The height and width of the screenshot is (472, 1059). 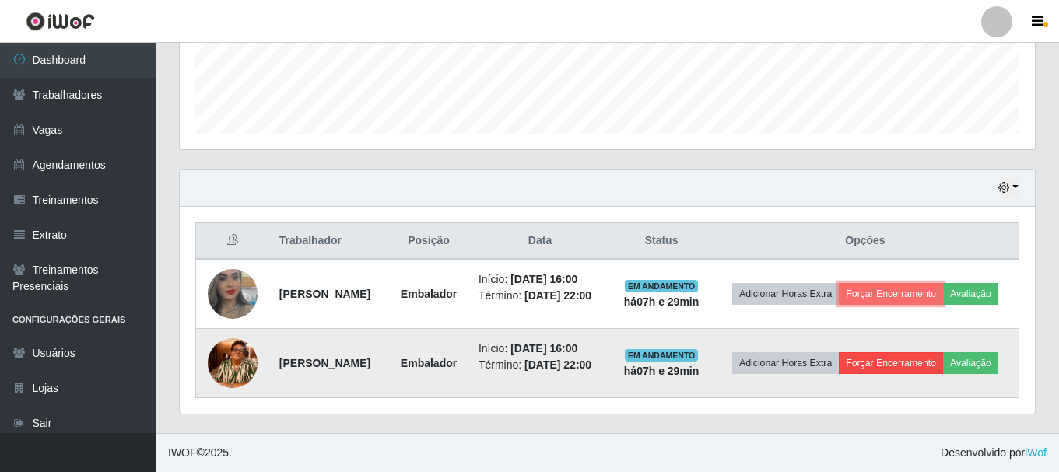 What do you see at coordinates (661, 241) in the screenshot?
I see `th: Status` at bounding box center [661, 241].